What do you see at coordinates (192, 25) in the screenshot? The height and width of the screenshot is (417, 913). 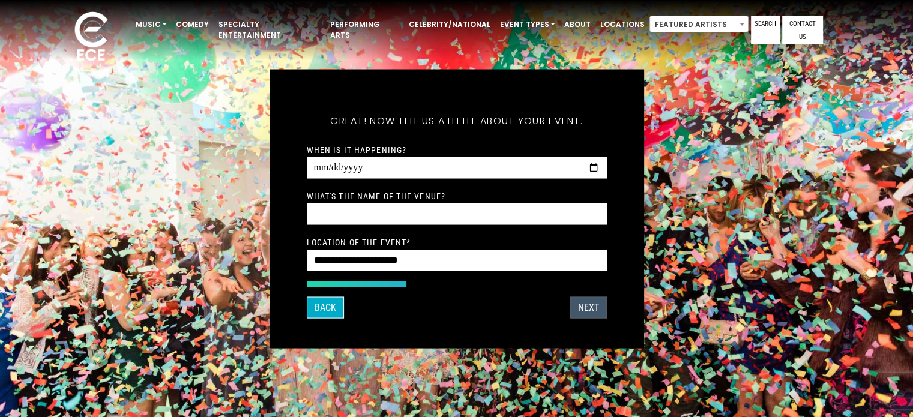 I see `a: Comedy` at bounding box center [192, 25].